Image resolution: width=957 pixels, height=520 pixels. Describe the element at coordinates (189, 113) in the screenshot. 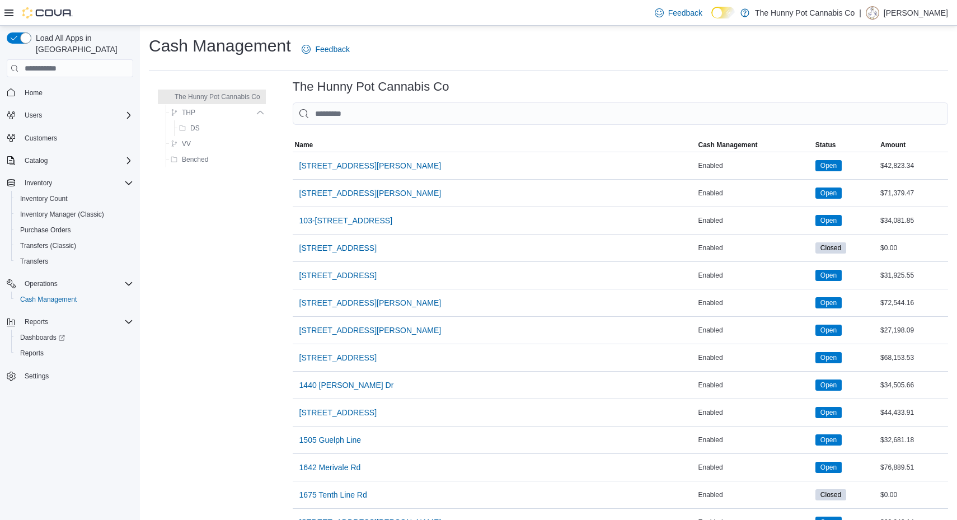

I see `span: THP` at that location.